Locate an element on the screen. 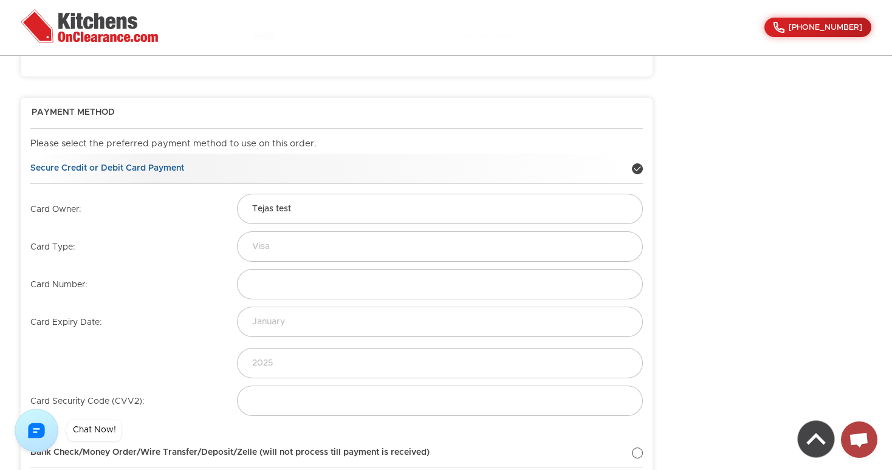 The height and width of the screenshot is (470, 892). a: Secure Credit or Debit Card Payment is located at coordinates (337, 169).